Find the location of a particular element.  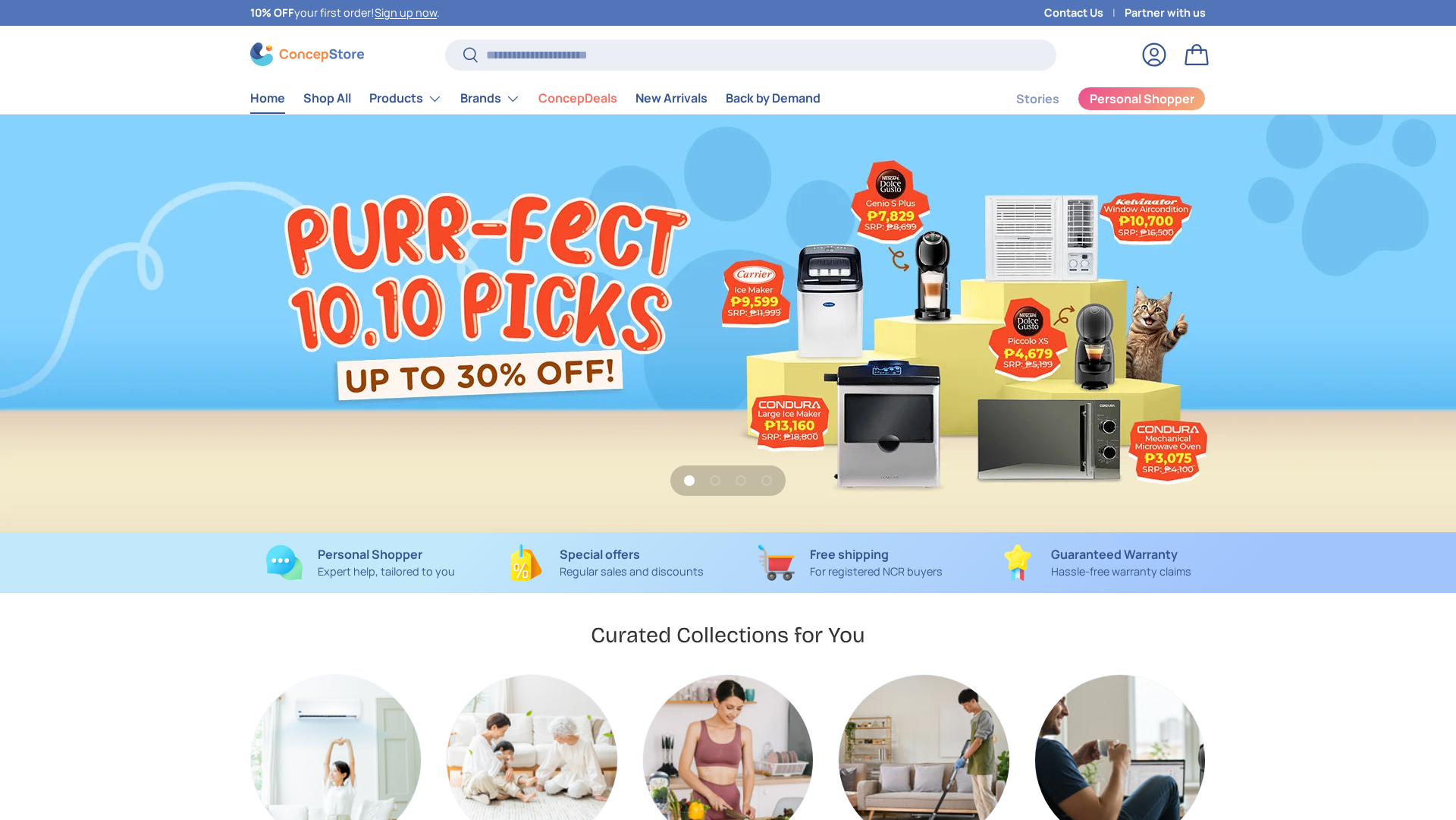

a: Back by Demand is located at coordinates (773, 98).